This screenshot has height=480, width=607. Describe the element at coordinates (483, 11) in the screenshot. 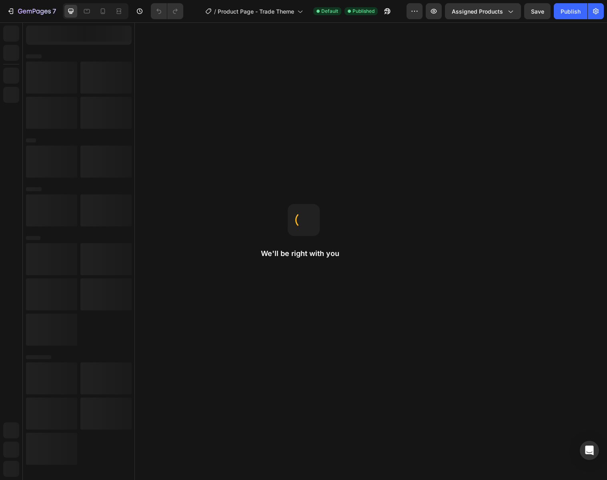

I see `button: Assigned Products` at that location.